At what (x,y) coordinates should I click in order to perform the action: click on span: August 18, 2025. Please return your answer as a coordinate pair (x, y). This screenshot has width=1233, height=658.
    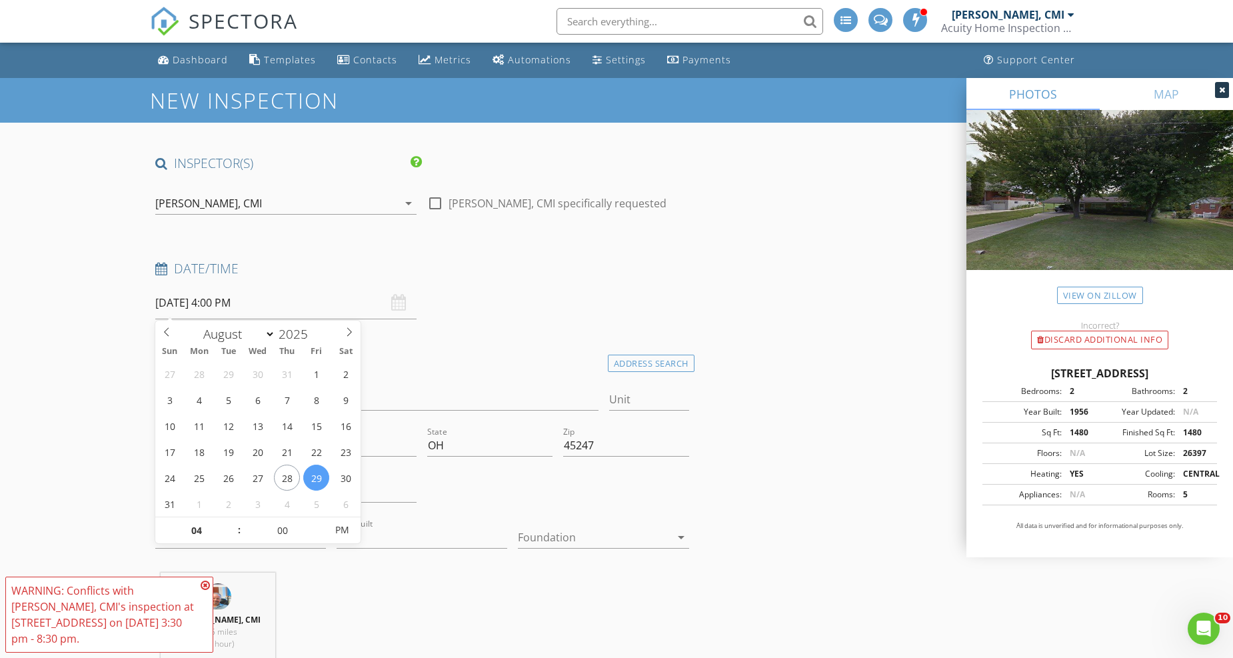
    Looking at the image, I should click on (199, 451).